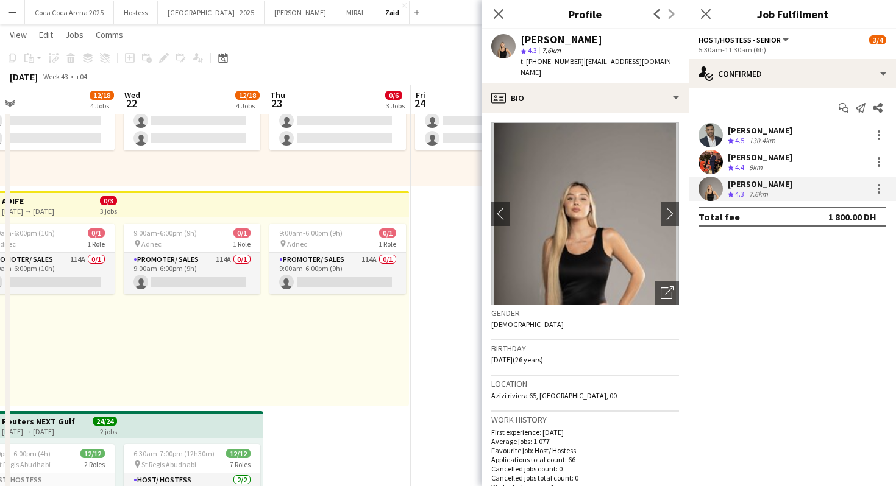 The width and height of the screenshot is (896, 486). What do you see at coordinates (756, 168) in the screenshot?
I see `div: 9km` at bounding box center [756, 168].